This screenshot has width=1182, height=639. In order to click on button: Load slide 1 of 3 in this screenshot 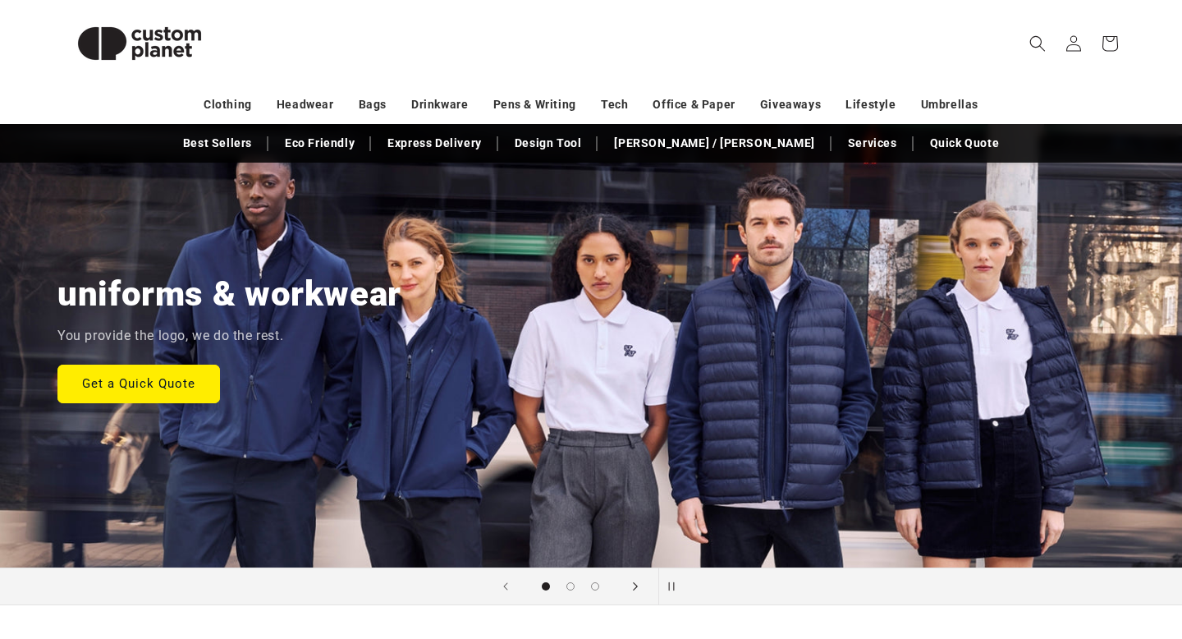, I will do `click(546, 586)`.